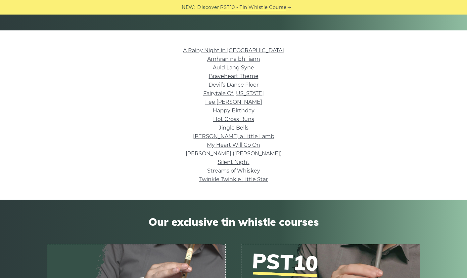 Image resolution: width=467 pixels, height=278 pixels. Describe the element at coordinates (234, 222) in the screenshot. I see `span: Our exclusive tin whistle courses` at that location.